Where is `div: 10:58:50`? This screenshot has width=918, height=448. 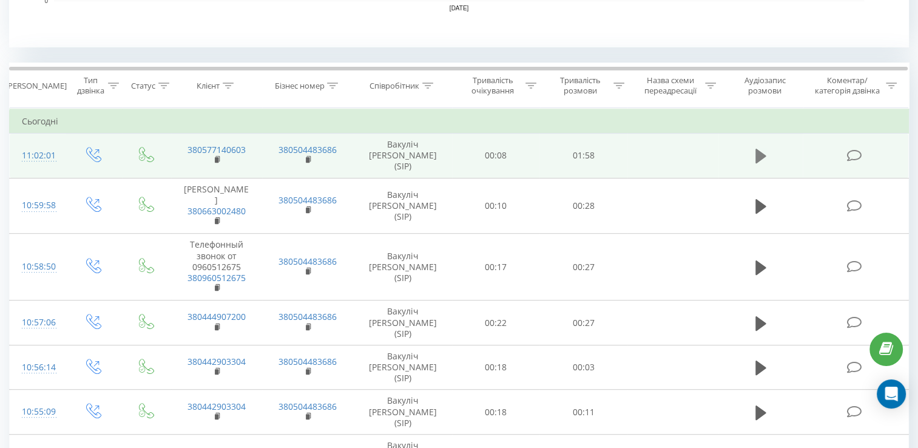
div: 10:58:50 is located at coordinates (38, 266).